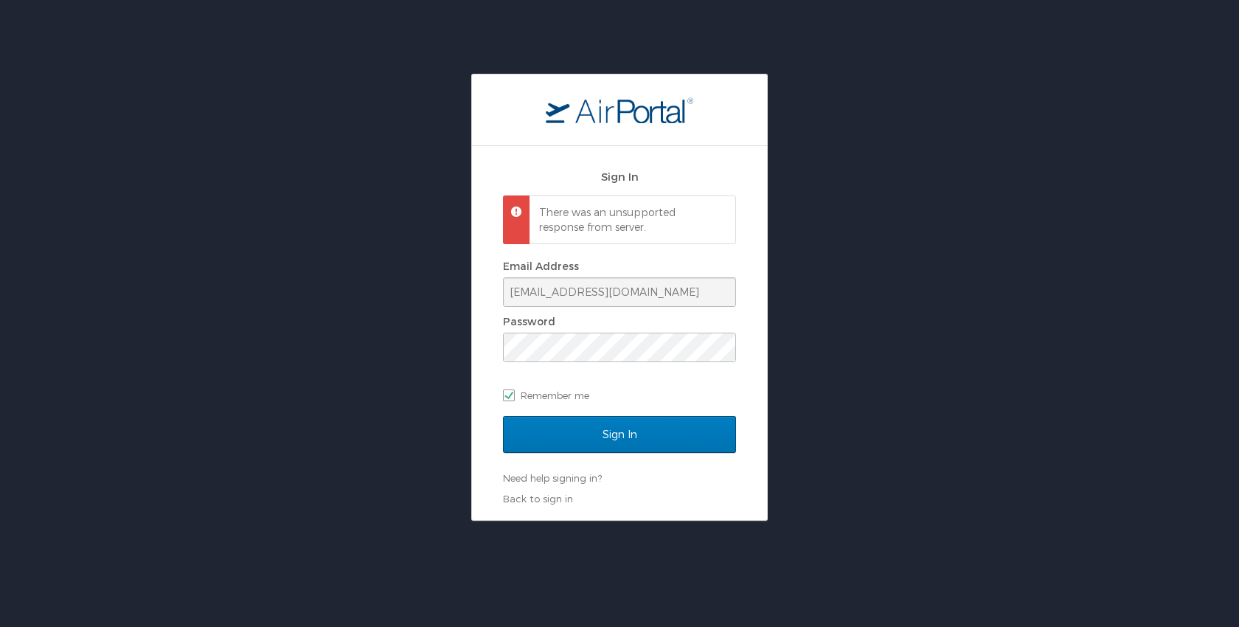 Image resolution: width=1239 pixels, height=627 pixels. I want to click on label: Password, so click(529, 321).